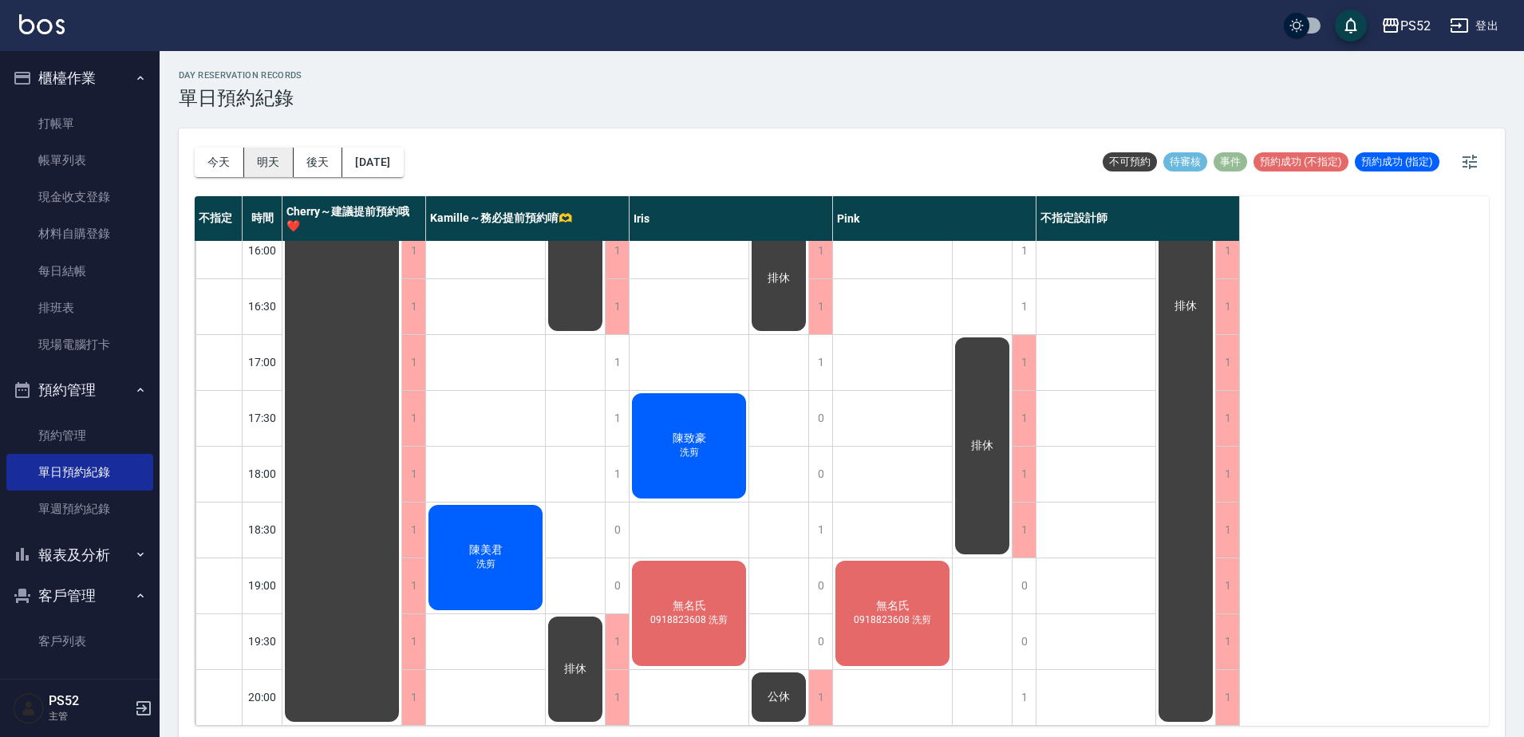  Describe the element at coordinates (80, 308) in the screenshot. I see `a: 排班表` at that location.